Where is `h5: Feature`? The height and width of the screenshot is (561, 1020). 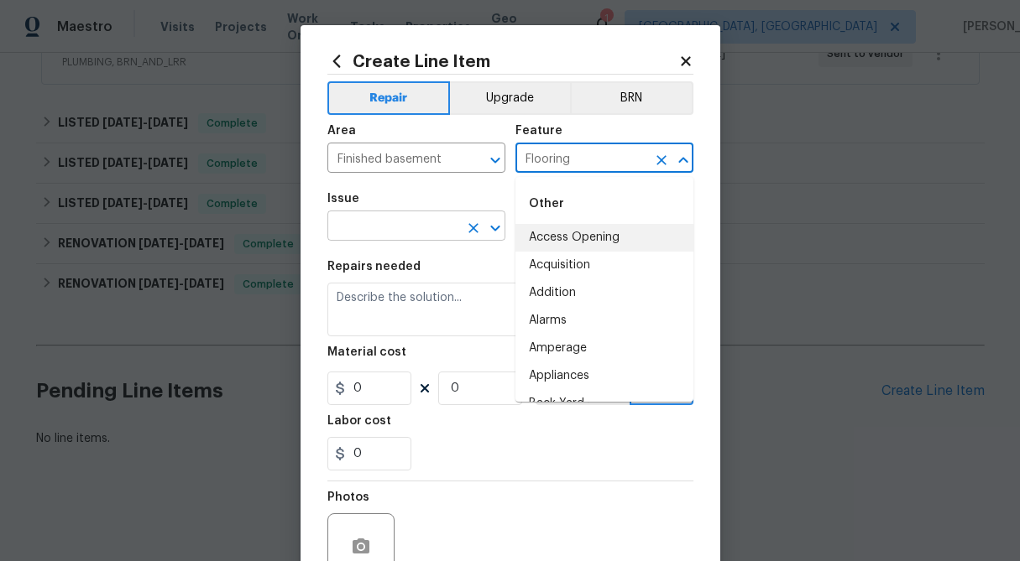
h5: Feature is located at coordinates (539, 131).